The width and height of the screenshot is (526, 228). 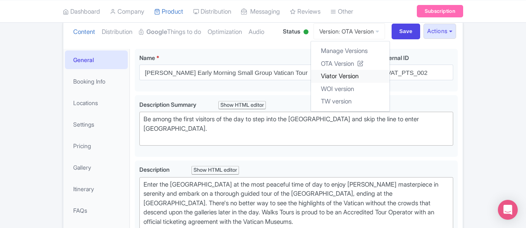 What do you see at coordinates (395, 57) in the screenshot?
I see `span: Internal ID` at bounding box center [395, 57].